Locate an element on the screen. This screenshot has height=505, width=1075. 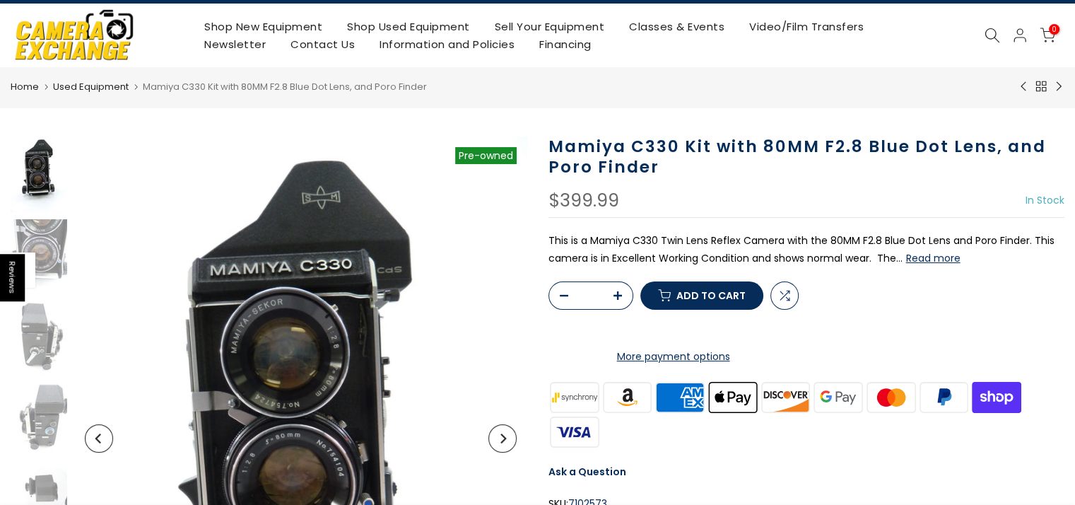
a: More payment options is located at coordinates (674, 356).